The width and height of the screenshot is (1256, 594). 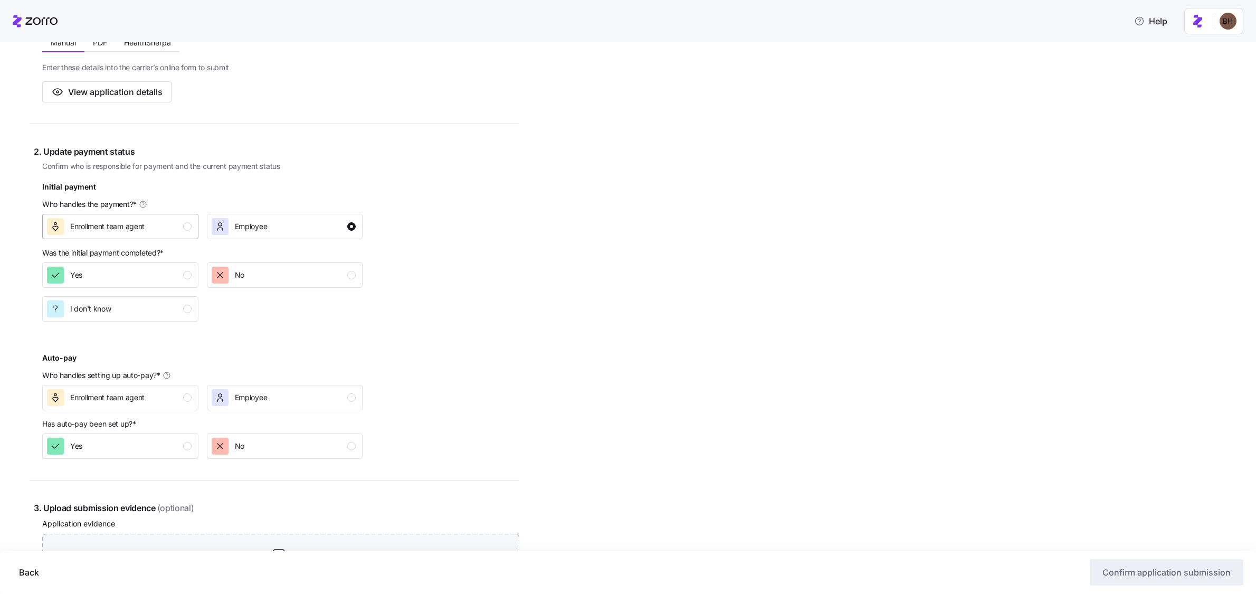 I want to click on span: I don't know, so click(x=91, y=309).